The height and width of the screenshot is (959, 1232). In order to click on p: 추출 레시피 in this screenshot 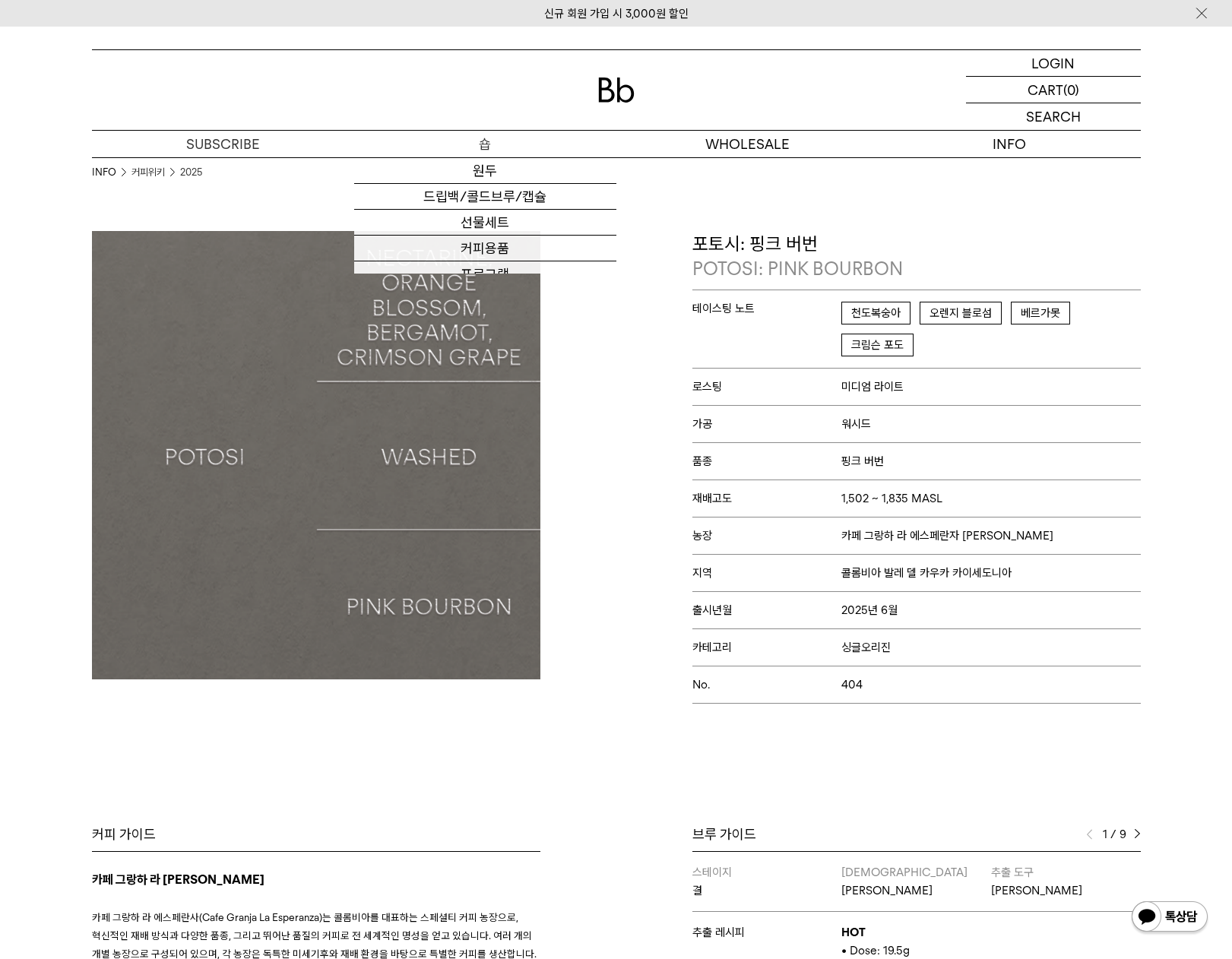, I will do `click(767, 933)`.